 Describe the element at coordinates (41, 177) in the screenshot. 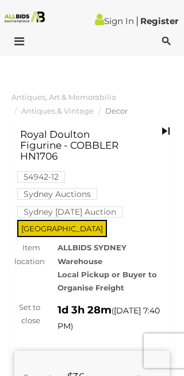

I see `mark: 54942-12` at that location.